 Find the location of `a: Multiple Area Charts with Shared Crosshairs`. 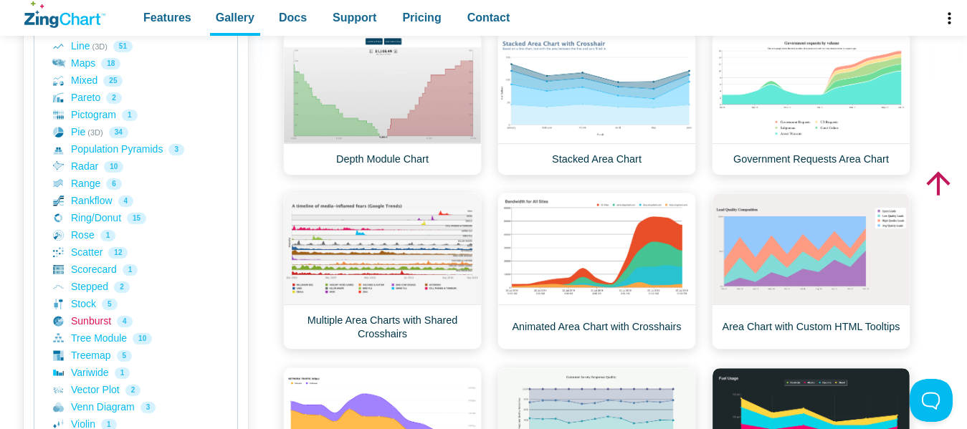

a: Multiple Area Charts with Shared Crosshairs is located at coordinates (382, 271).